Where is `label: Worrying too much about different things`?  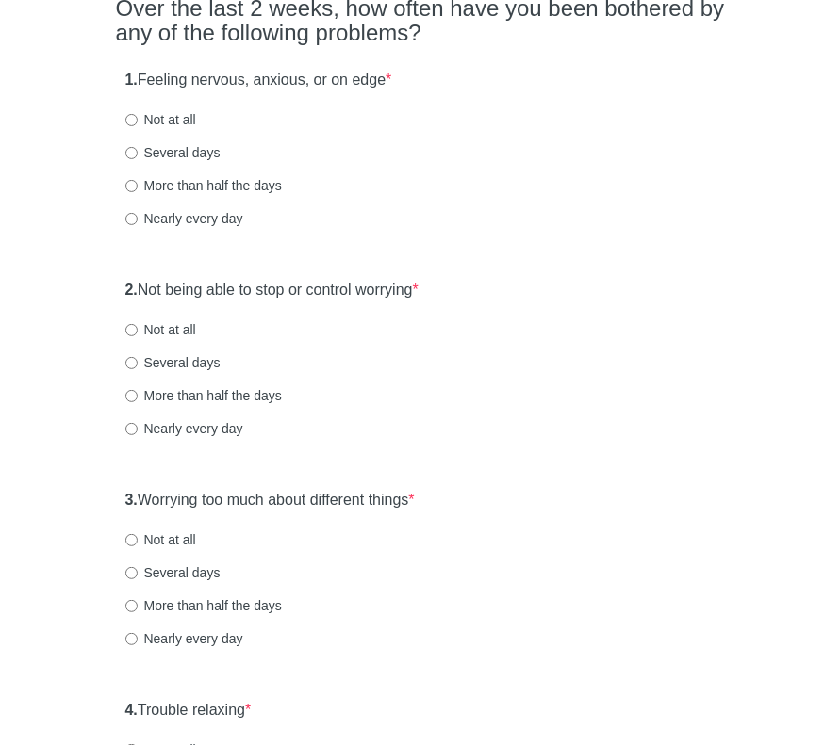
label: Worrying too much about different things is located at coordinates (270, 500).